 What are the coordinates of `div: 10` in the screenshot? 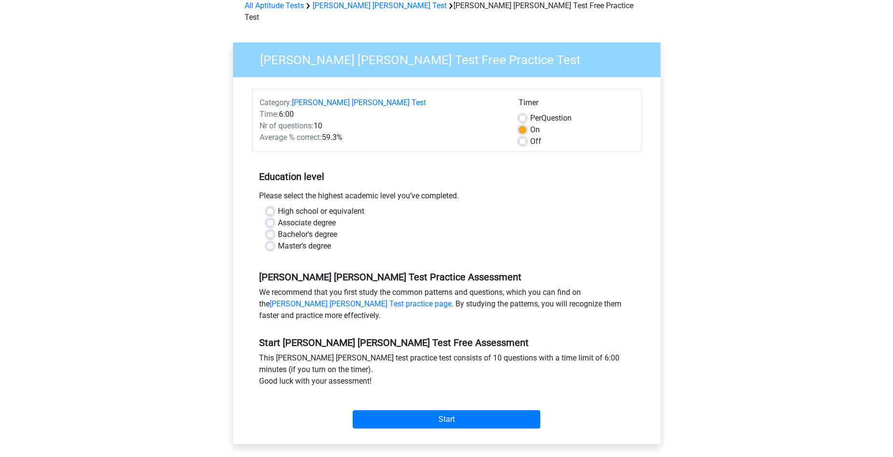 It's located at (381, 126).